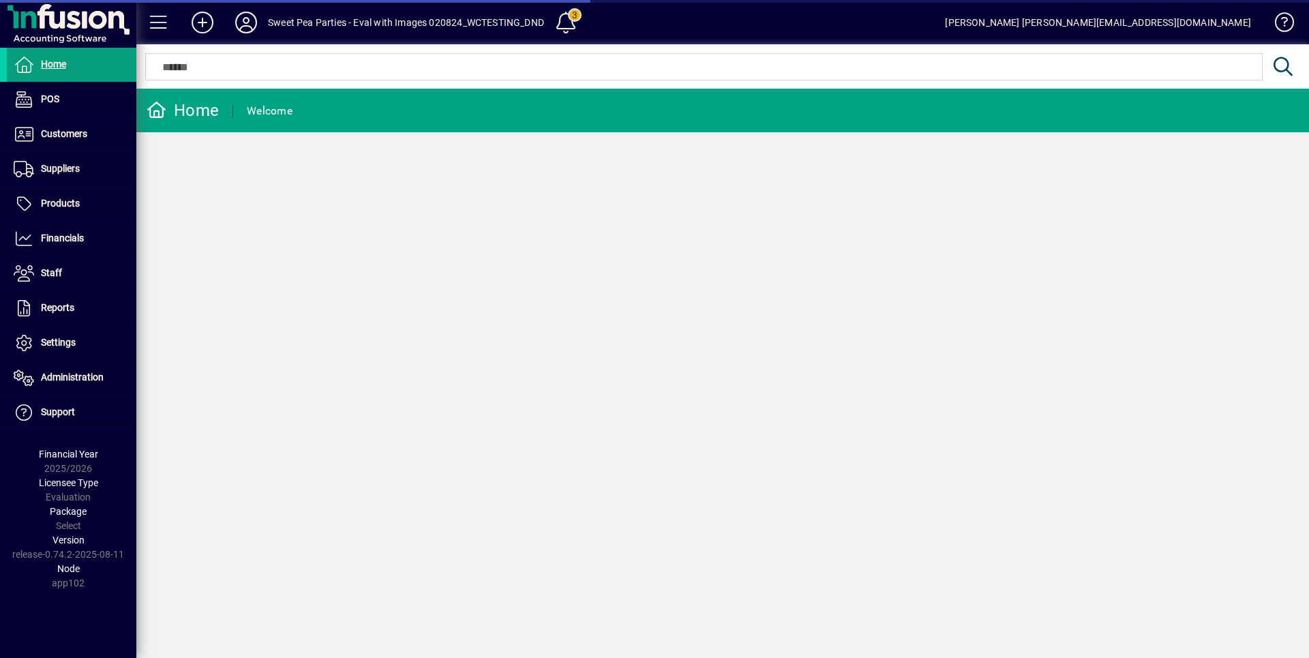  Describe the element at coordinates (246, 23) in the screenshot. I see `button: Profile` at that location.